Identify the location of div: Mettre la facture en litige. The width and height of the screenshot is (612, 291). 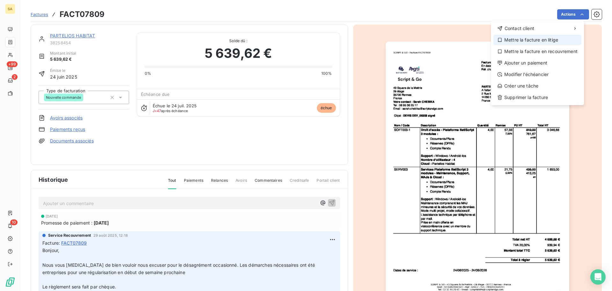
(538, 40).